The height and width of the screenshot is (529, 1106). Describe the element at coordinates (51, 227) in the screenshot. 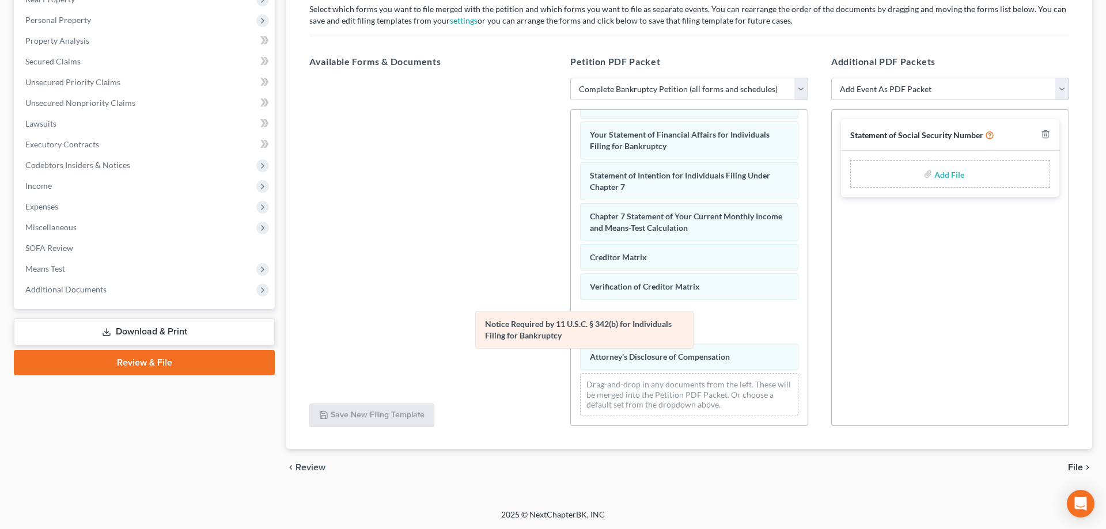

I see `span: Miscellaneous` at that location.